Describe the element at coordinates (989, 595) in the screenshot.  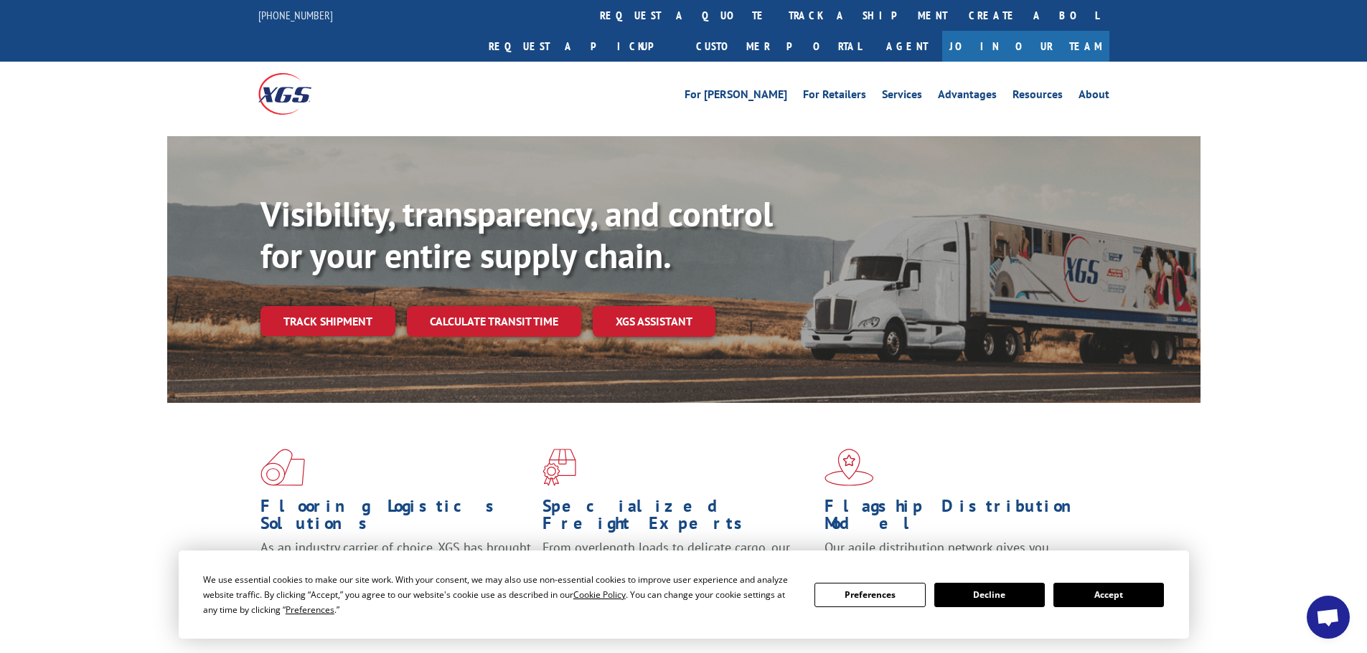
I see `button: Decline` at that location.